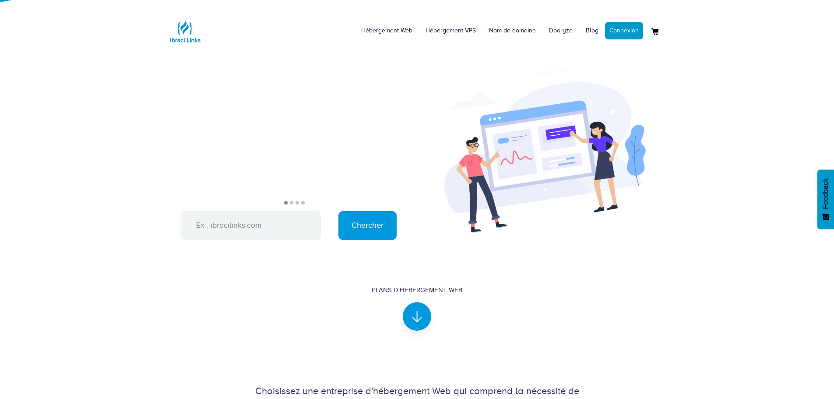 This screenshot has height=399, width=834. What do you see at coordinates (512, 31) in the screenshot?
I see `a: Nom de domaine` at bounding box center [512, 31].